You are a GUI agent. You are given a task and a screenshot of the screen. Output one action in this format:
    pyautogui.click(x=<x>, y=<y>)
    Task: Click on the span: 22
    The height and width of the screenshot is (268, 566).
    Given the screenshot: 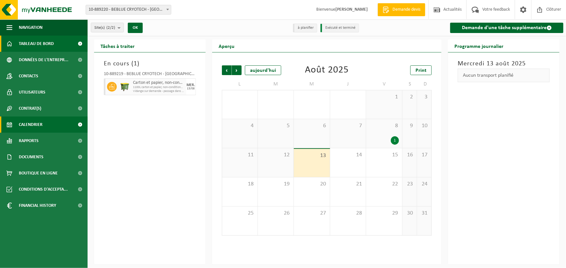 What is the action you would take?
    pyautogui.click(x=384, y=184)
    